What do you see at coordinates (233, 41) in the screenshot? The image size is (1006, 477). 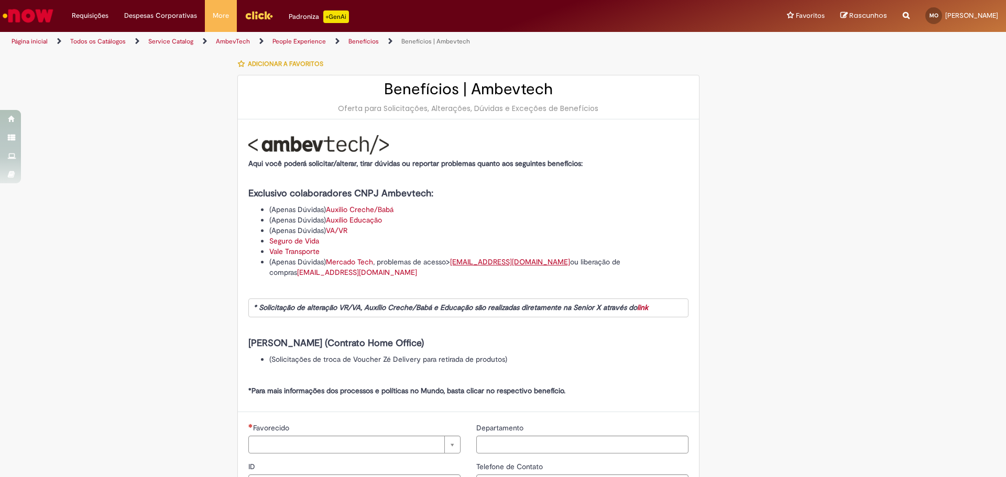 I see `a: AmbevTech` at bounding box center [233, 41].